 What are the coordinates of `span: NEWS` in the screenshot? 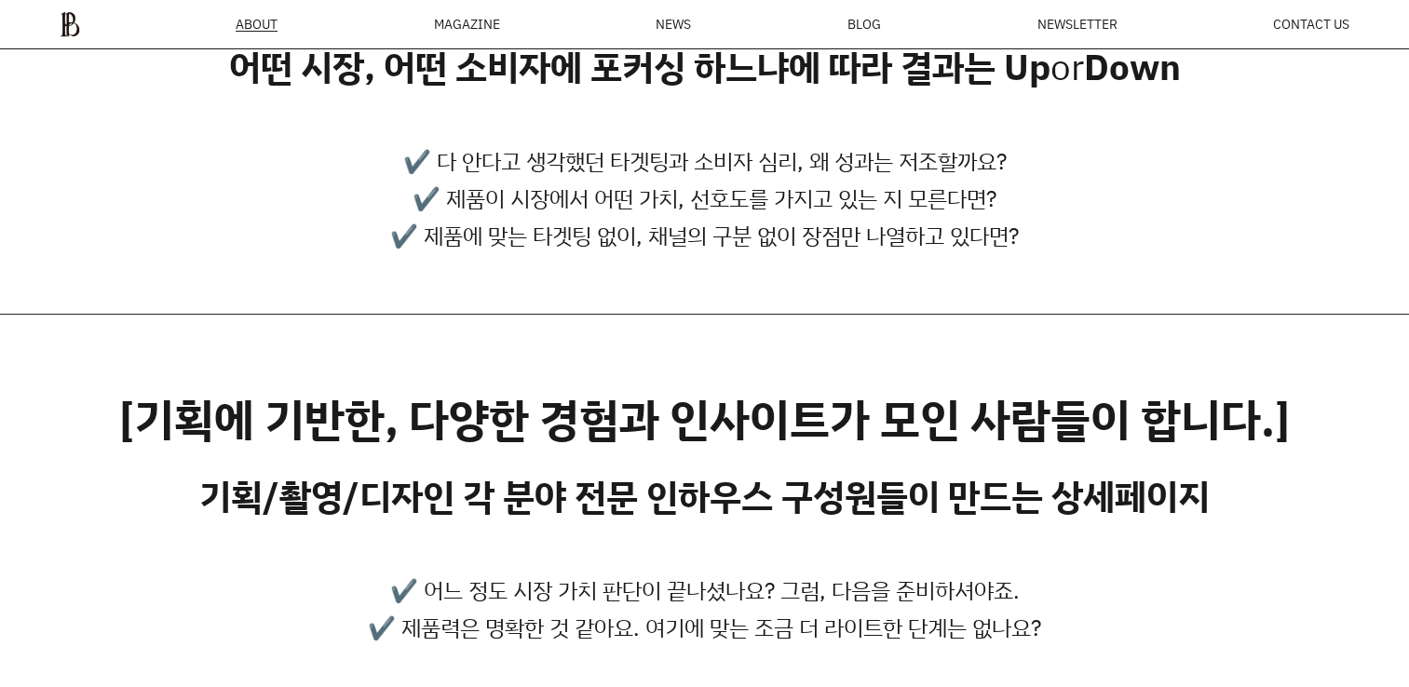 It's located at (673, 24).